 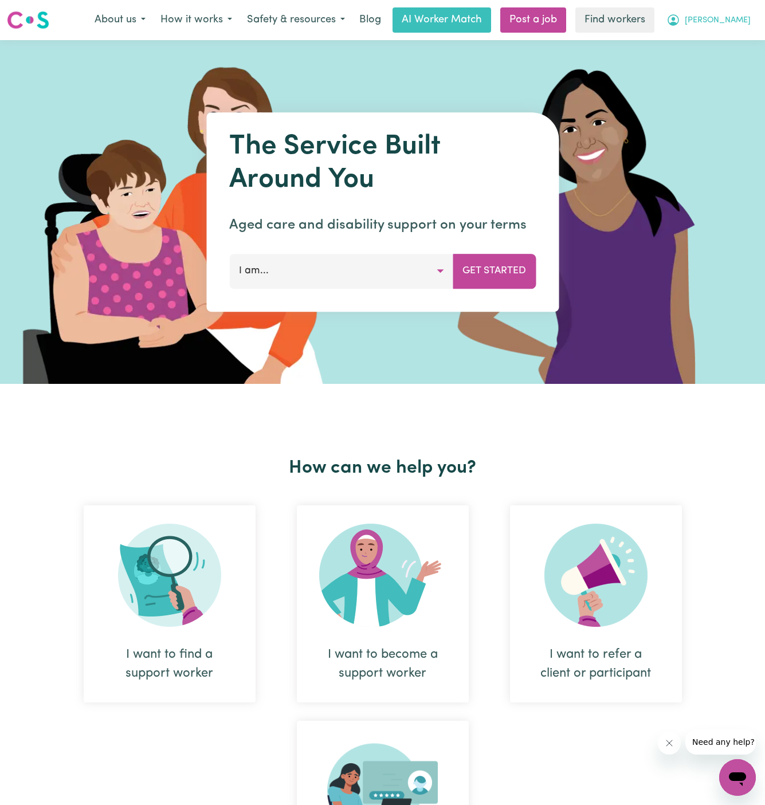 What do you see at coordinates (341, 271) in the screenshot?
I see `button: I am...` at bounding box center [341, 271].